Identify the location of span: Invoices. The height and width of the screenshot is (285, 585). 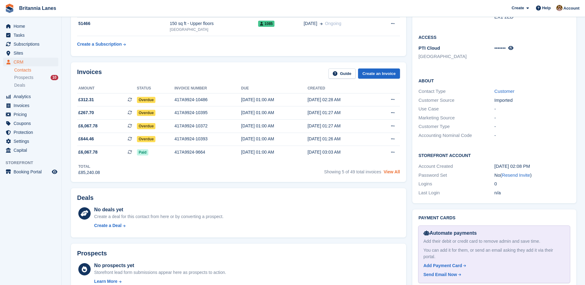
(32, 105).